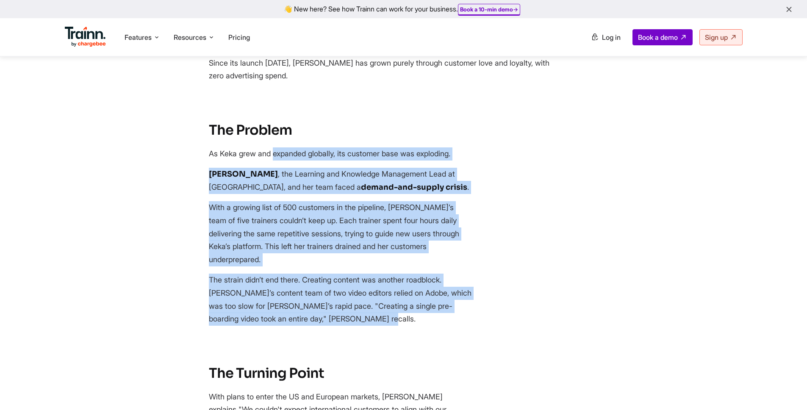 Image resolution: width=807 pixels, height=410 pixels. What do you see at coordinates (383, 63) in the screenshot?
I see `p: Keka is India’s leading employee-centric HR platform, trusted by over 10,000 businesses worldwide...` at bounding box center [383, 63].